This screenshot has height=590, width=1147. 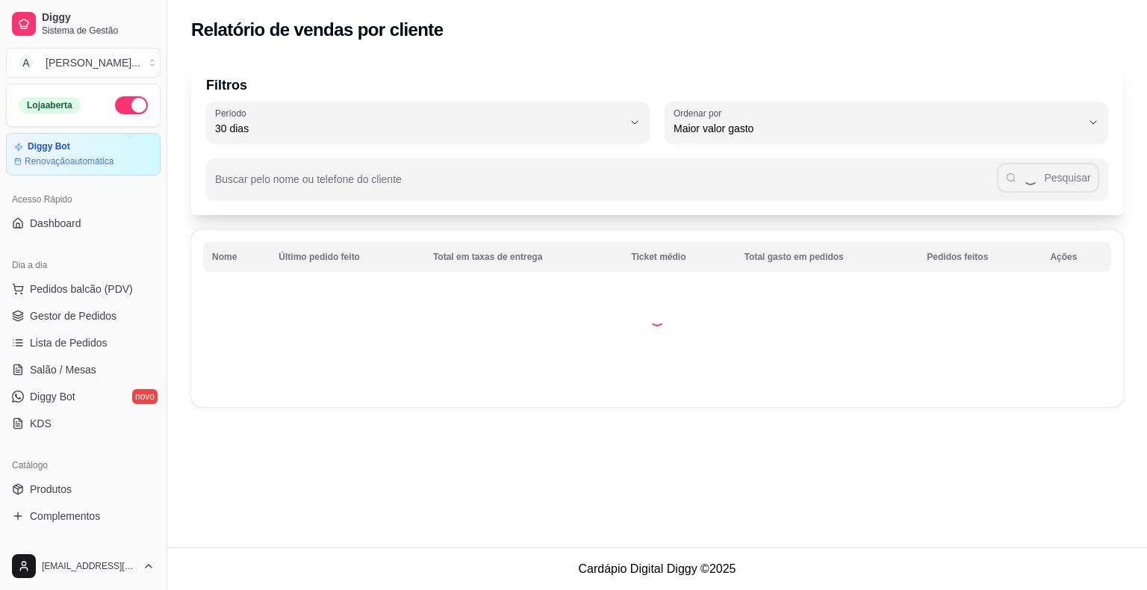 I want to click on a: Dashboard, so click(x=83, y=223).